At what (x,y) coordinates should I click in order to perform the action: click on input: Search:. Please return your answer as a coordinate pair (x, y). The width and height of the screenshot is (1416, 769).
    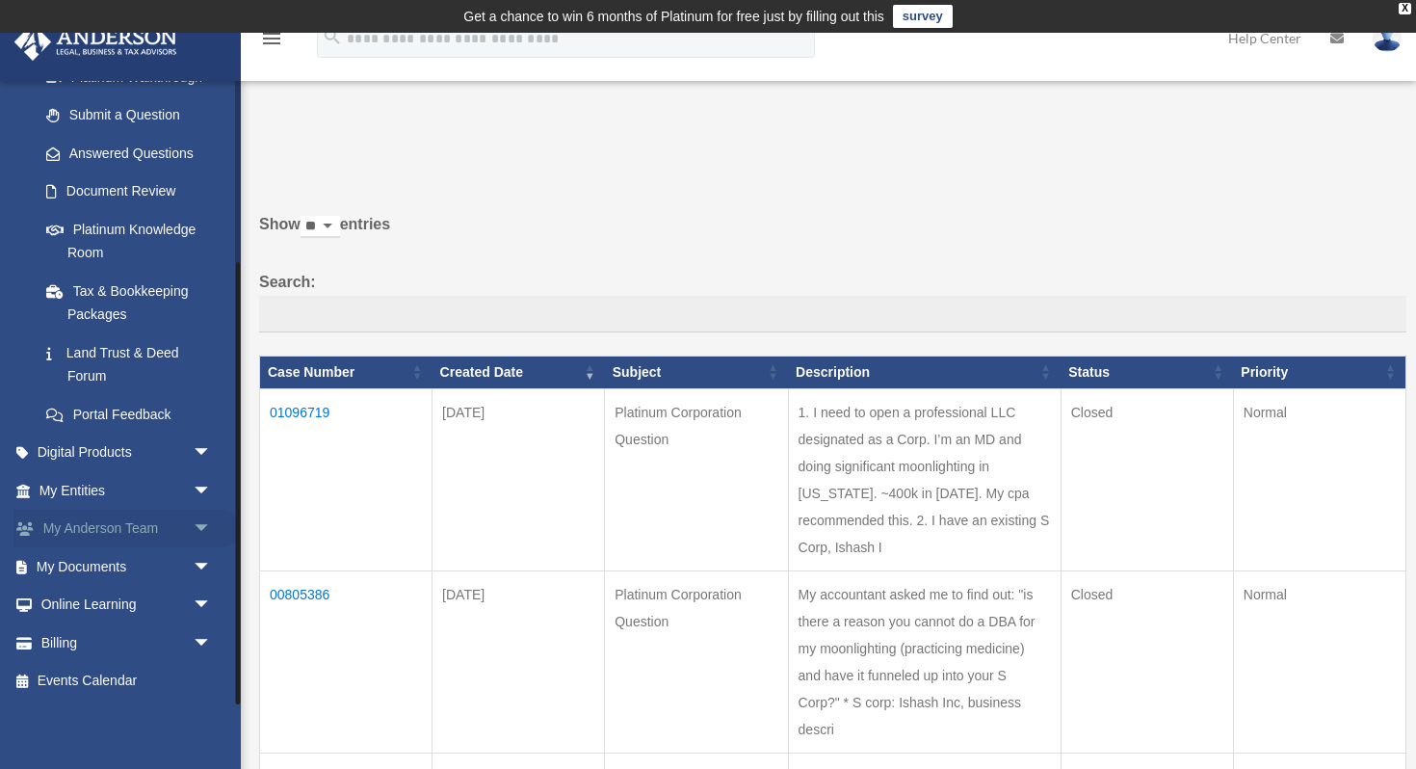
    Looking at the image, I should click on (832, 314).